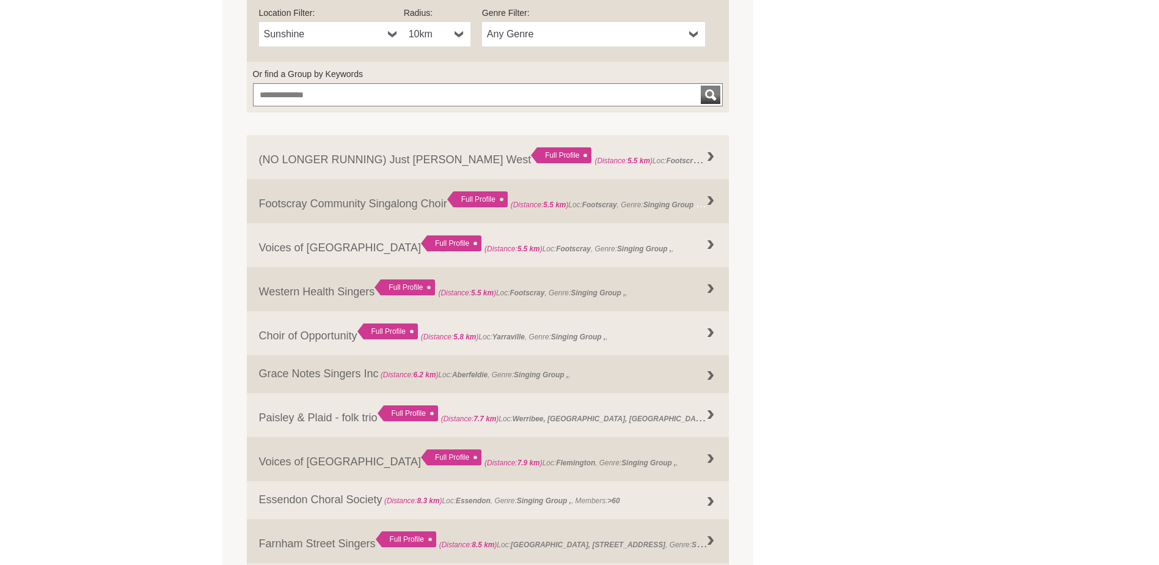 Image resolution: width=1159 pixels, height=565 pixels. What do you see at coordinates (428, 501) in the screenshot?
I see `strong: 8.3 km` at bounding box center [428, 501].